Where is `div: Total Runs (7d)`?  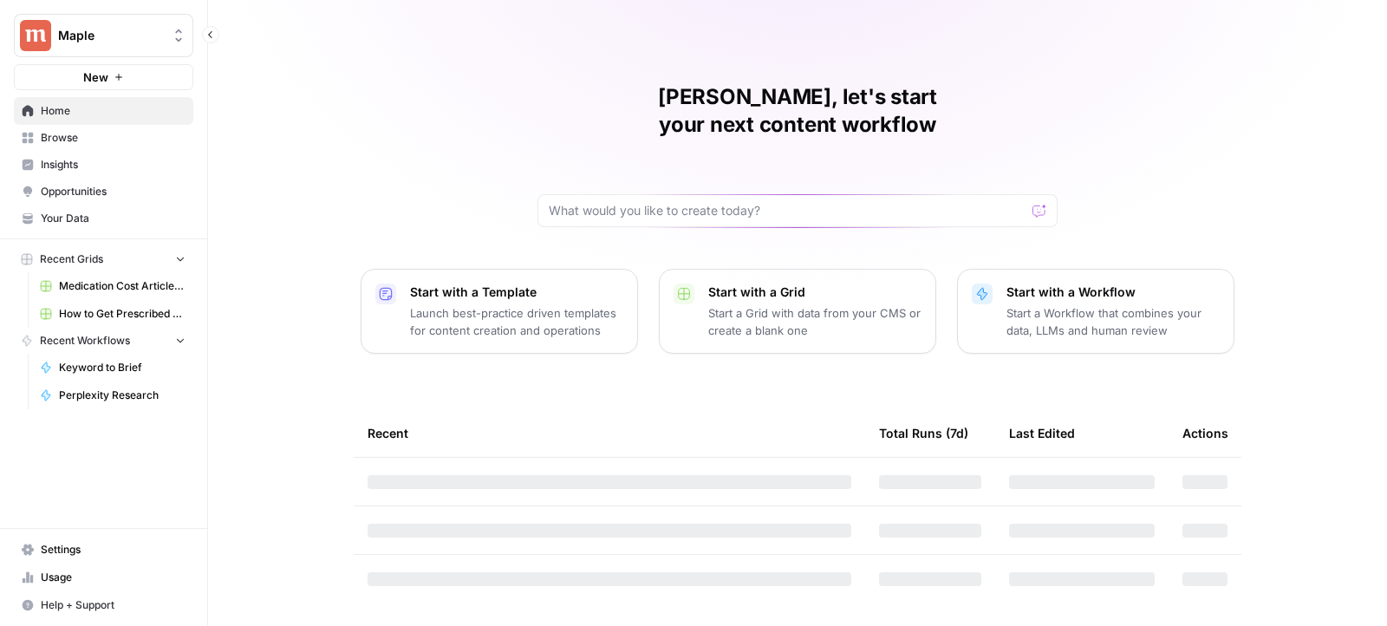 div: Total Runs (7d) is located at coordinates (923, 433).